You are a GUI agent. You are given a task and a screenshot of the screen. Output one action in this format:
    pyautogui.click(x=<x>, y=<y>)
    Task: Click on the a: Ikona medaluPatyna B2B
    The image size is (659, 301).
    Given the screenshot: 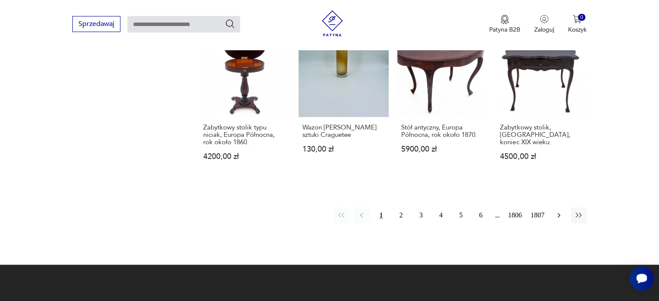 What is the action you would take?
    pyautogui.click(x=505, y=24)
    